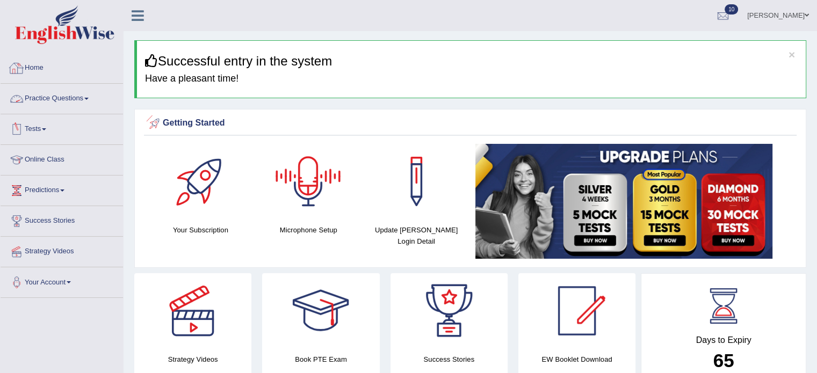  Describe the element at coordinates (577, 359) in the screenshot. I see `h4: EW Booklet Download` at that location.